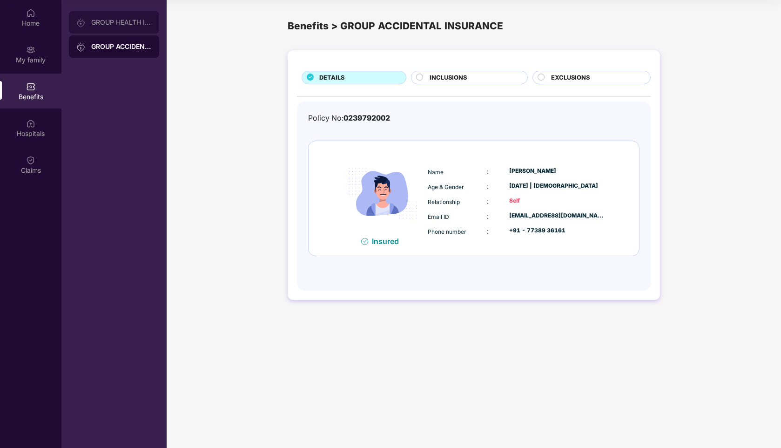 The height and width of the screenshot is (448, 781). What do you see at coordinates (448, 78) in the screenshot?
I see `span: INCLUSIONS` at bounding box center [448, 78].